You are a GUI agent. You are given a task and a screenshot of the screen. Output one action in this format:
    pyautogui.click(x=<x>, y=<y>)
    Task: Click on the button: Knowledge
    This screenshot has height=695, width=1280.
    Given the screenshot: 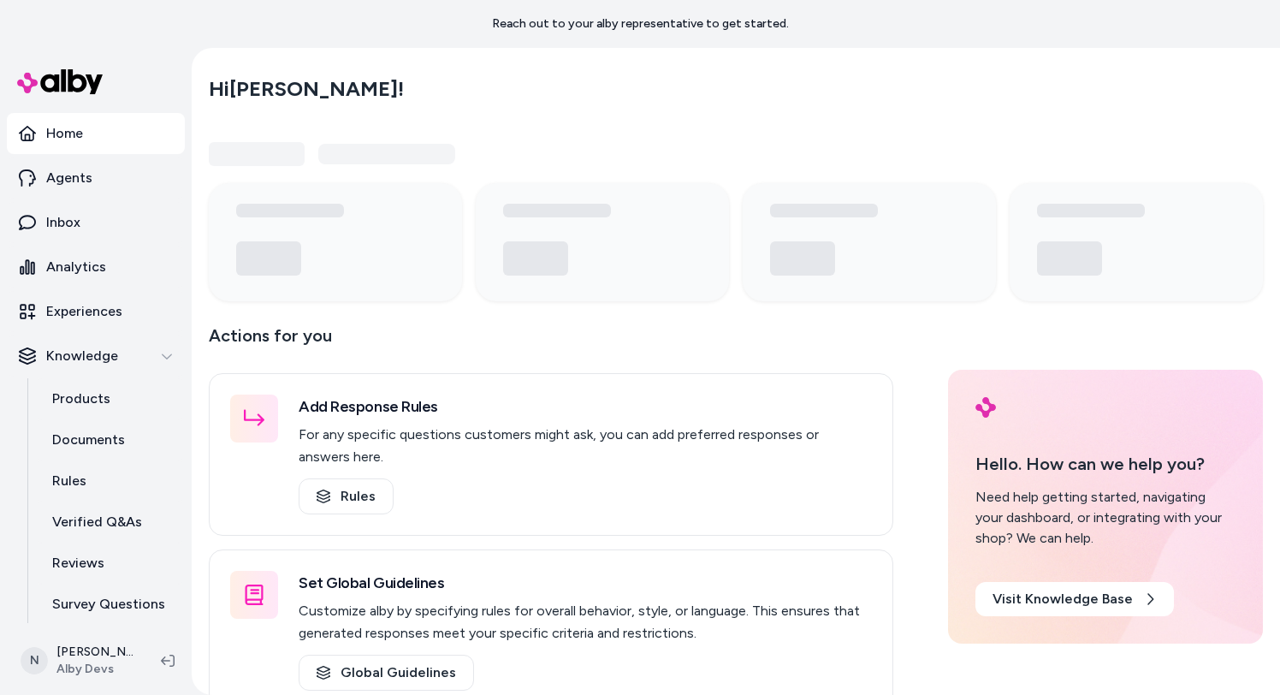 What is the action you would take?
    pyautogui.click(x=96, y=356)
    